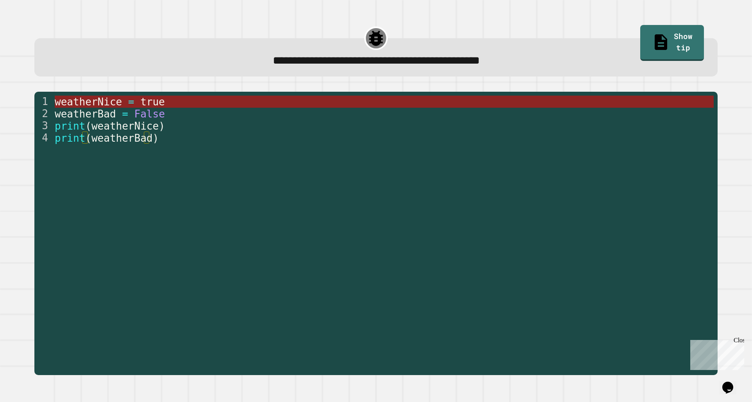  I want to click on div: 2, so click(44, 114).